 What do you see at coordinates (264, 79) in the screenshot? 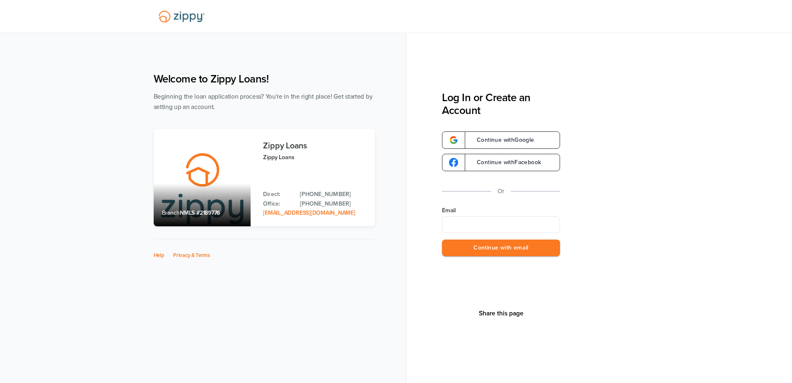
I see `h1: Welcome to Zippy Loans!` at bounding box center [264, 79].